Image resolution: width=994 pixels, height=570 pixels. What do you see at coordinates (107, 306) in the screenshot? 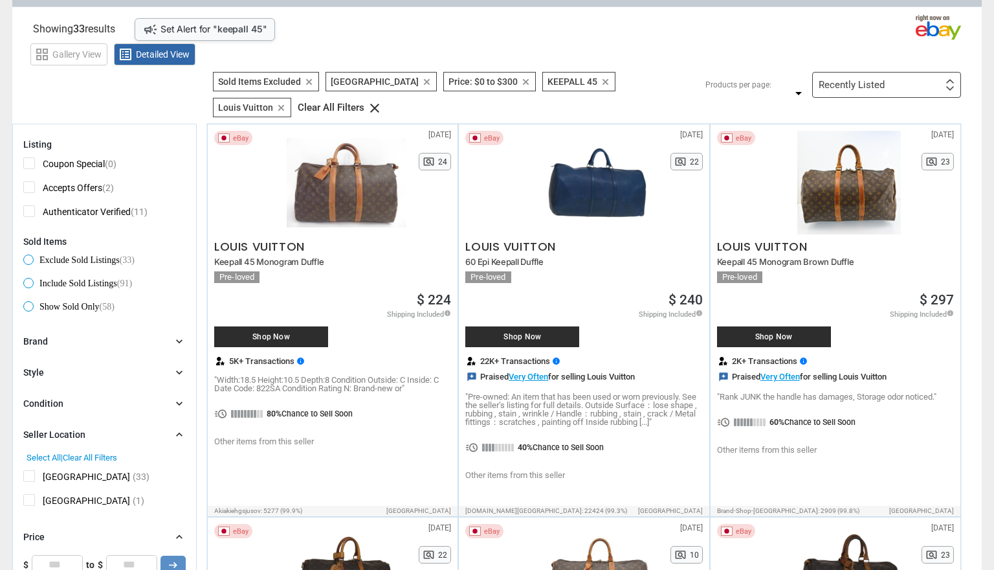
I see `span: (58)` at bounding box center [107, 306].